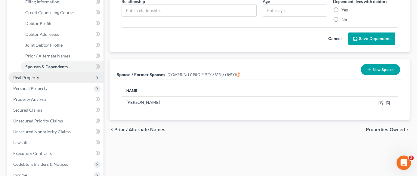 Image resolution: width=417 pixels, height=176 pixels. Describe the element at coordinates (49, 12) in the screenshot. I see `span: Credit Counseling Course` at that location.